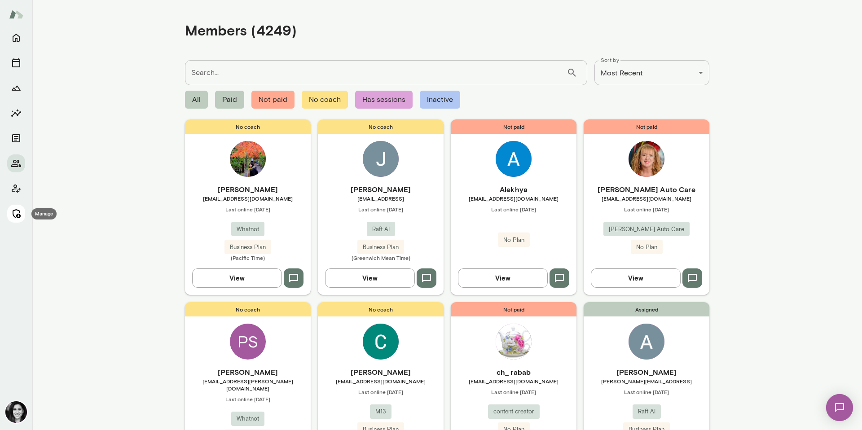 The width and height of the screenshot is (862, 430). Describe the element at coordinates (647, 342) in the screenshot. I see `img: Akarsh Khatagalli` at that location.